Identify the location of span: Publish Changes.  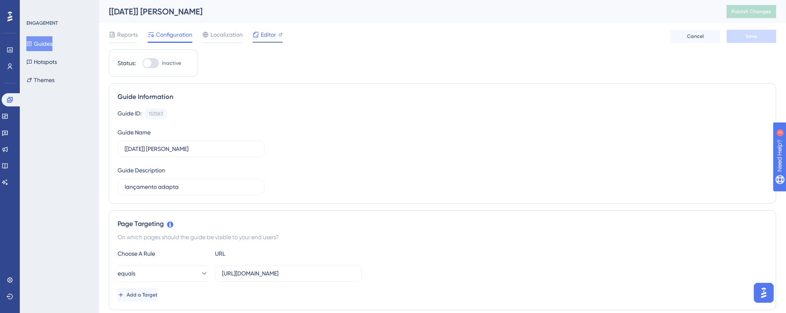
(752, 12).